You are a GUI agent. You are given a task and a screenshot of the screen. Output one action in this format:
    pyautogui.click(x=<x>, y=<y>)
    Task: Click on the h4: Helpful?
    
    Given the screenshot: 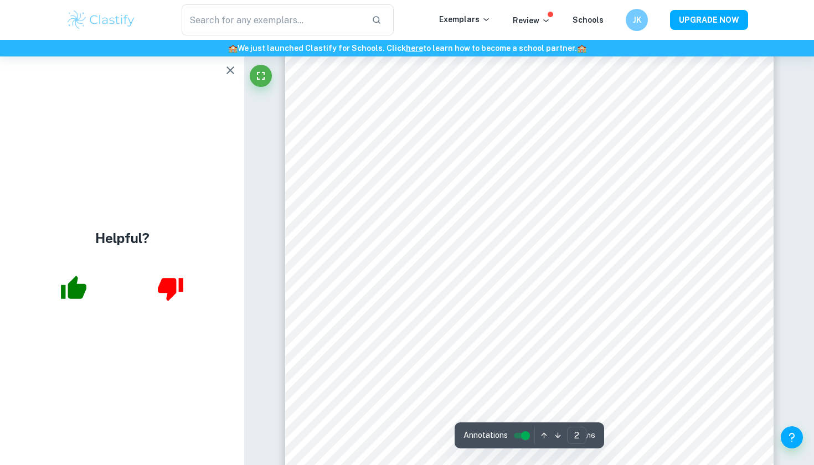 What is the action you would take?
    pyautogui.click(x=122, y=238)
    